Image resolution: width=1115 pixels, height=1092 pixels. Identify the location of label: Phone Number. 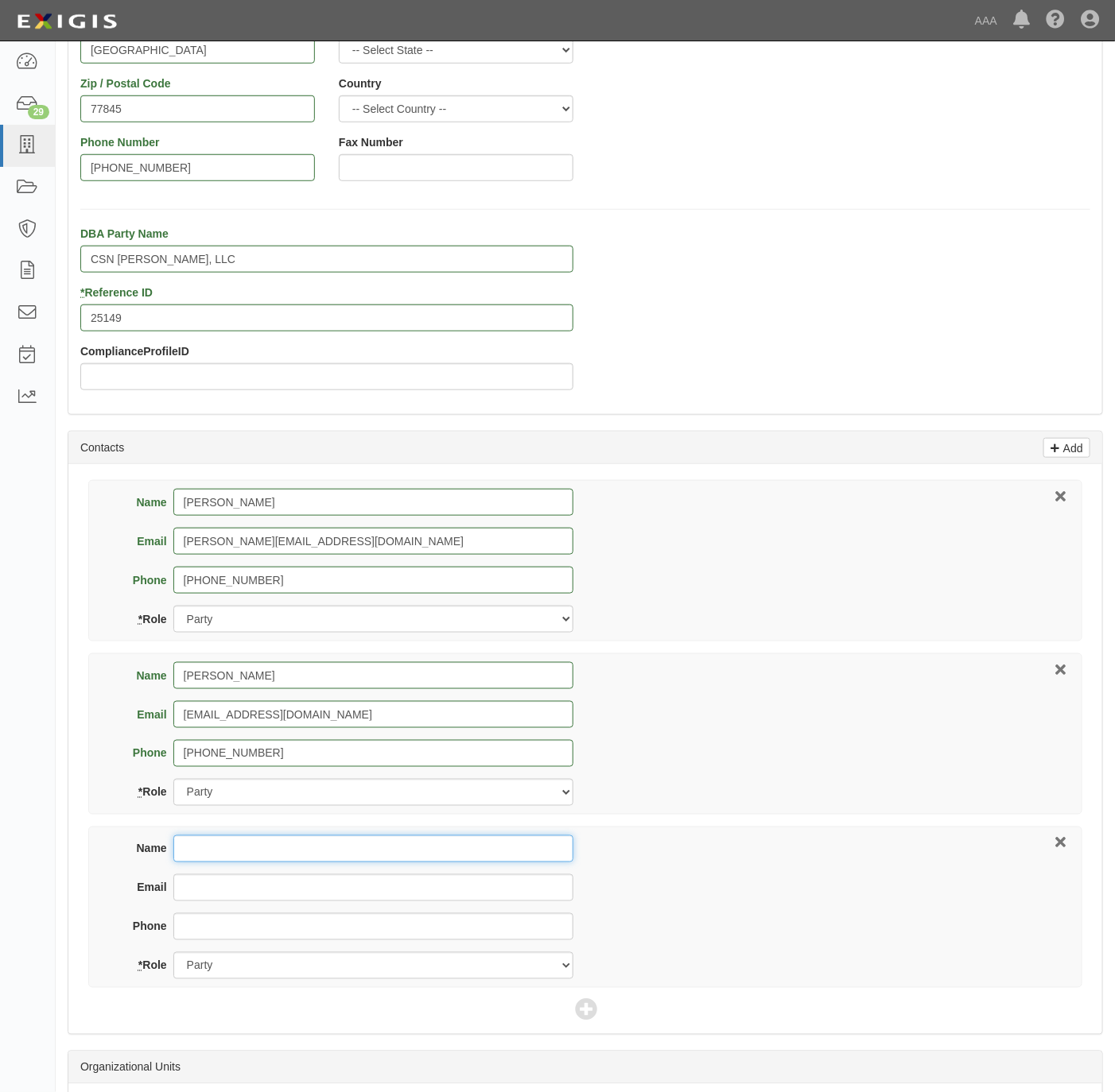
(120, 142).